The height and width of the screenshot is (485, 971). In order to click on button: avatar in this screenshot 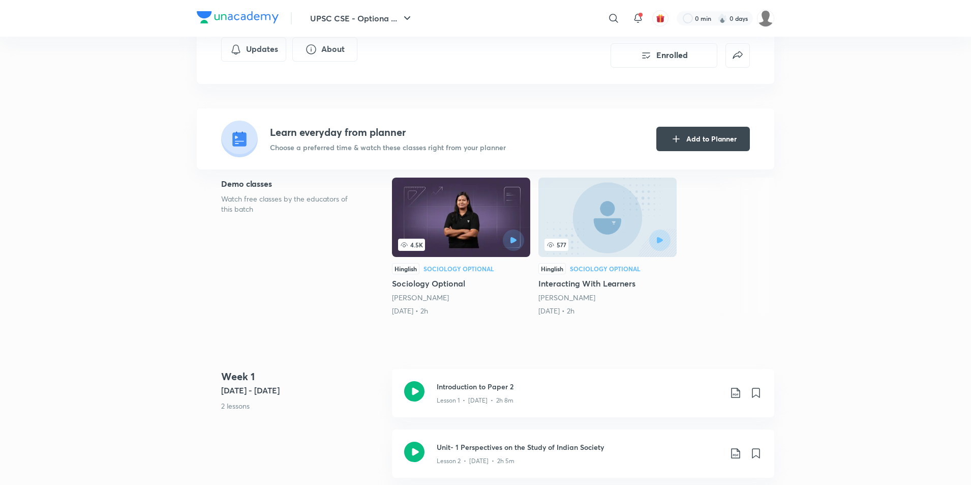, I will do `click(660, 18)`.